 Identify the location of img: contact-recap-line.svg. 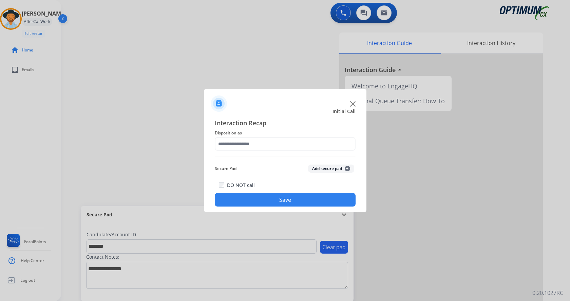
(285, 156).